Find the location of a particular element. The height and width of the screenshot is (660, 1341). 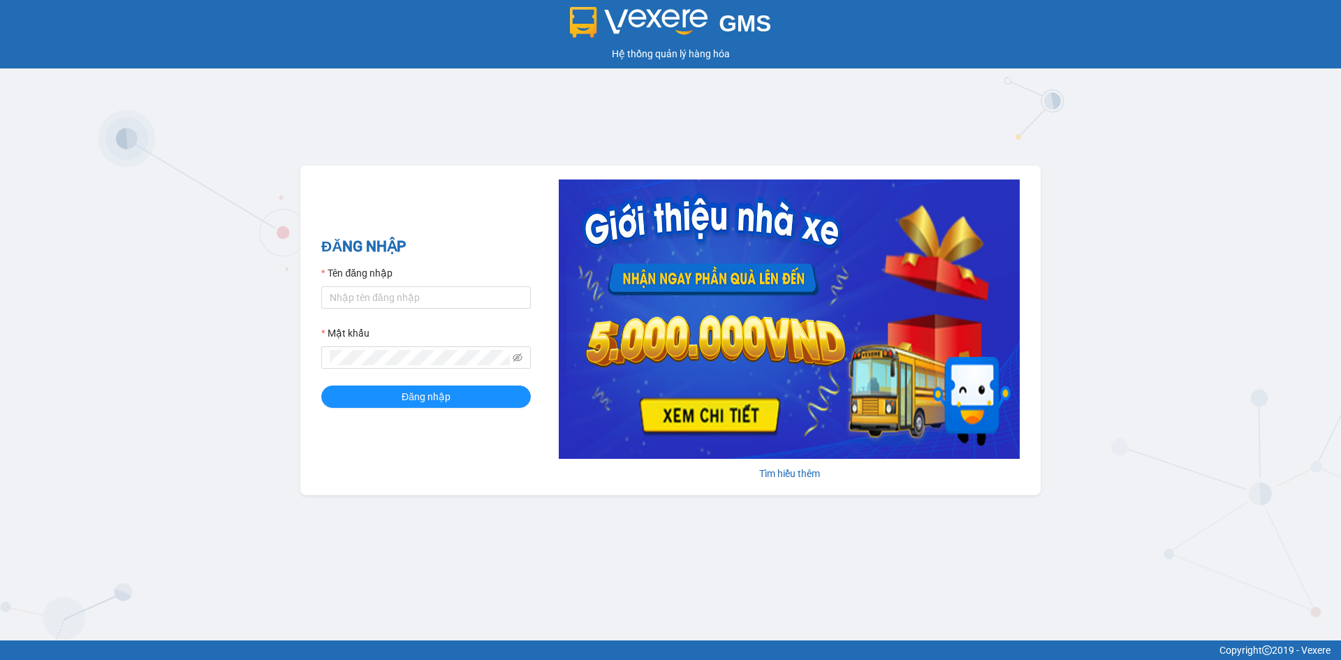

input: Tên đăng nhập is located at coordinates (426, 298).